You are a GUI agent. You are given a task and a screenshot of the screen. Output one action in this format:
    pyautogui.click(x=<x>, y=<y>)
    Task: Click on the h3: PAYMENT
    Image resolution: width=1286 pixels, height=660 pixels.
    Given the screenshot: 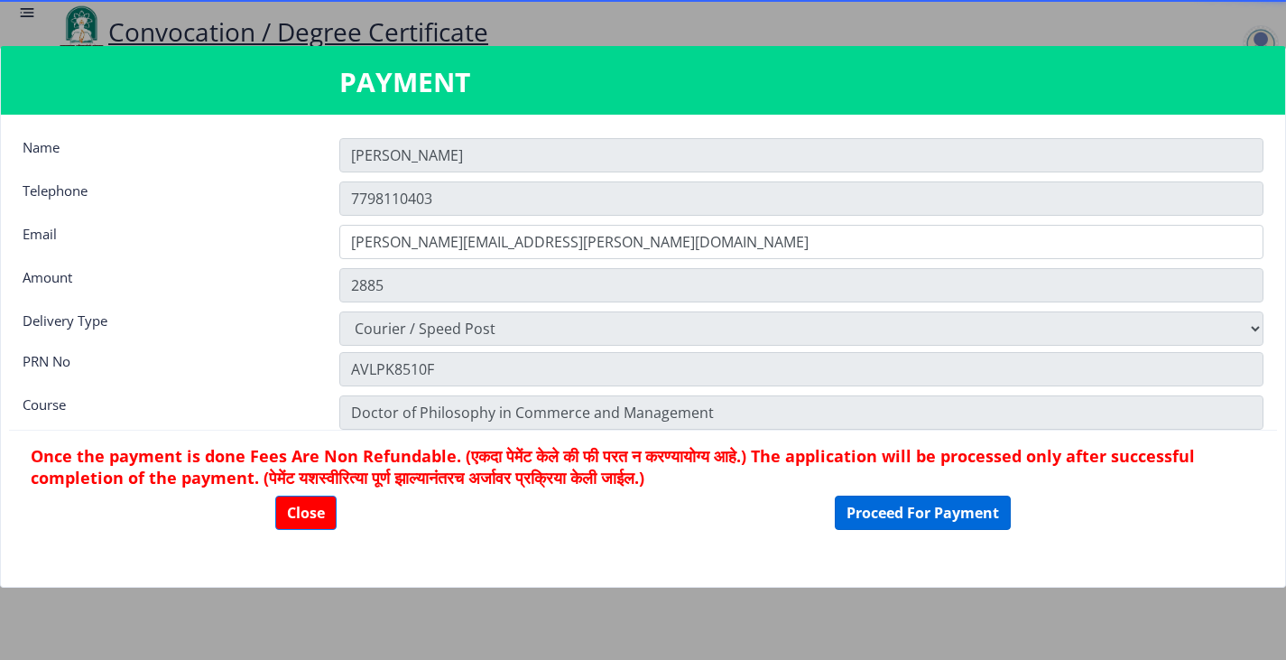 What is the action you would take?
    pyautogui.click(x=642, y=82)
    